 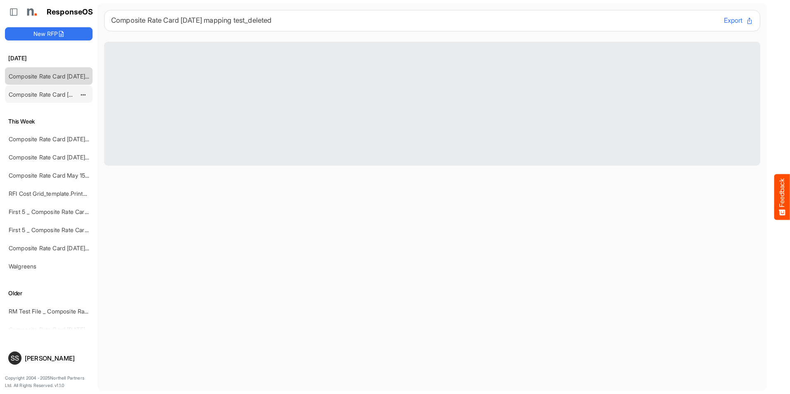 I want to click on a: RFI Cost Grid_template.Prints and warehousing, so click(x=71, y=193).